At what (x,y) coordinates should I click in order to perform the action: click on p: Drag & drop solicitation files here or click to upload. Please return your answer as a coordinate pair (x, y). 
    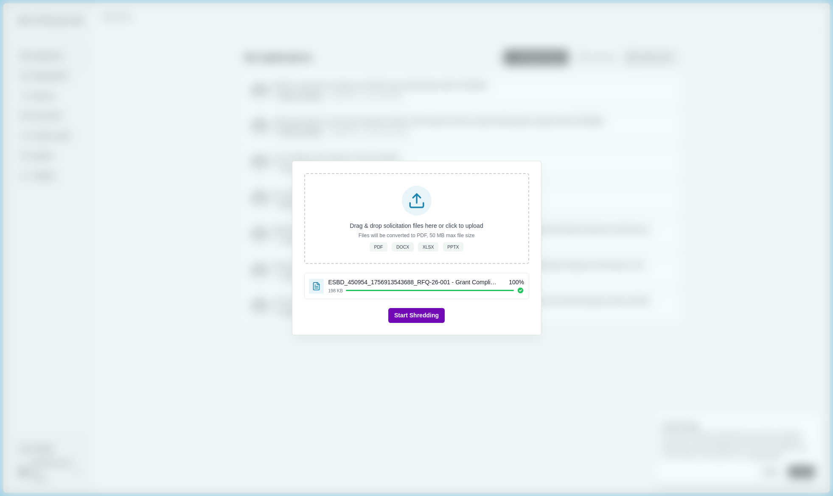
    Looking at the image, I should click on (416, 226).